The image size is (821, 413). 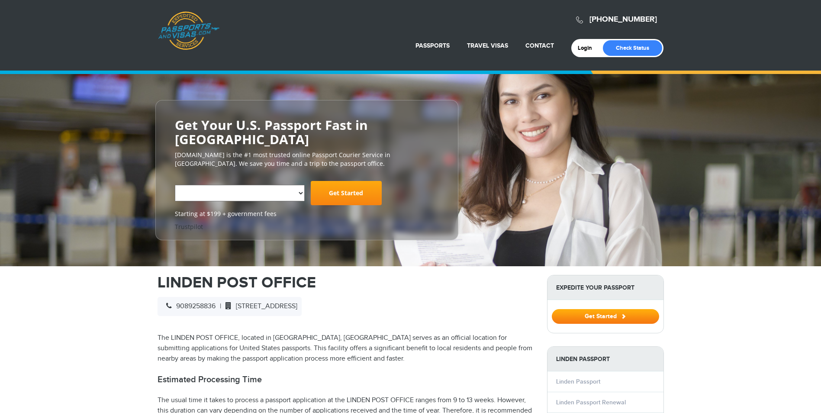 I want to click on a: Contact, so click(x=540, y=45).